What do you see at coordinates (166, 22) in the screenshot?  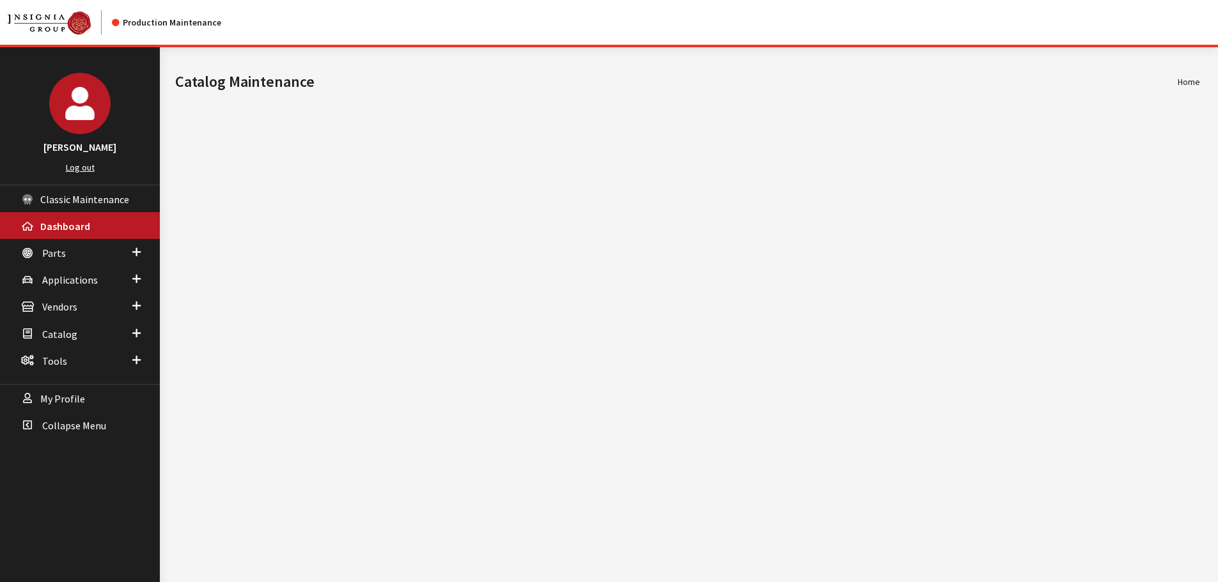 I see `div: Production Maintenance` at bounding box center [166, 22].